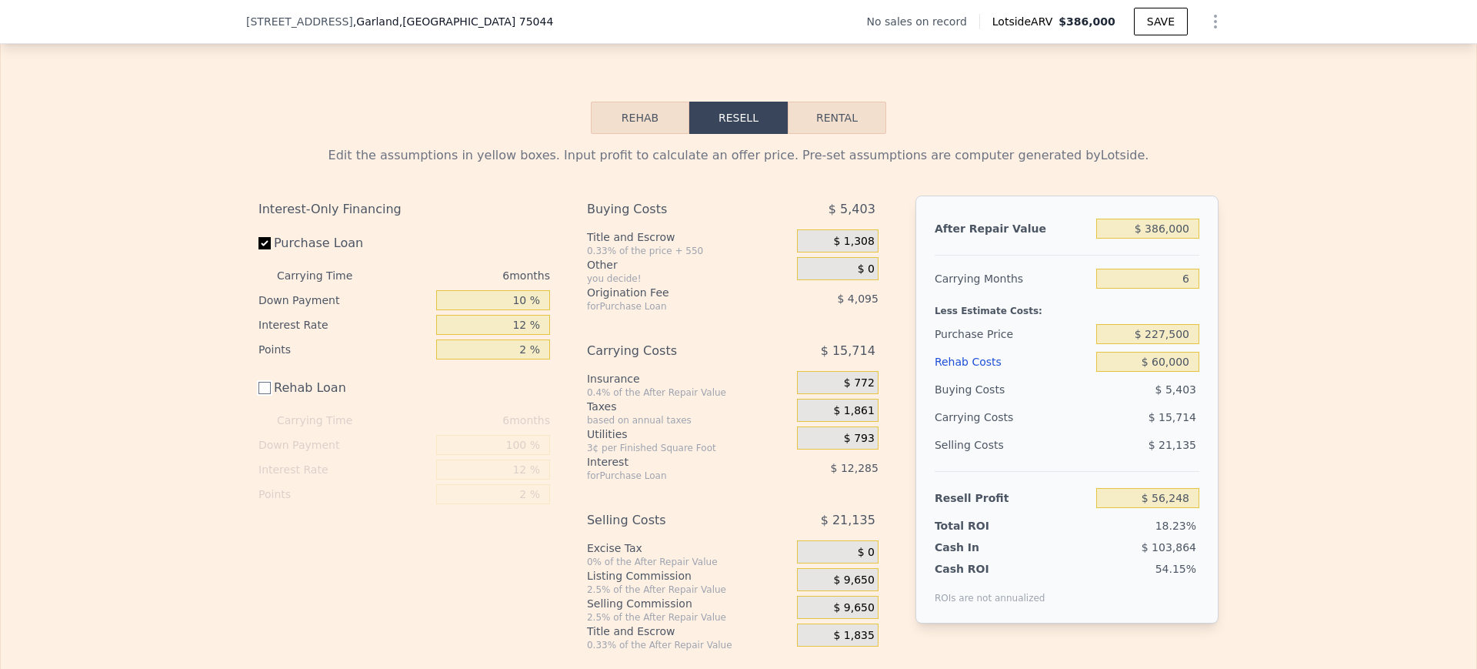 The height and width of the screenshot is (669, 1477). What do you see at coordinates (689, 448) in the screenshot?
I see `div: 3¢ per Finished Square Foot` at bounding box center [689, 448].